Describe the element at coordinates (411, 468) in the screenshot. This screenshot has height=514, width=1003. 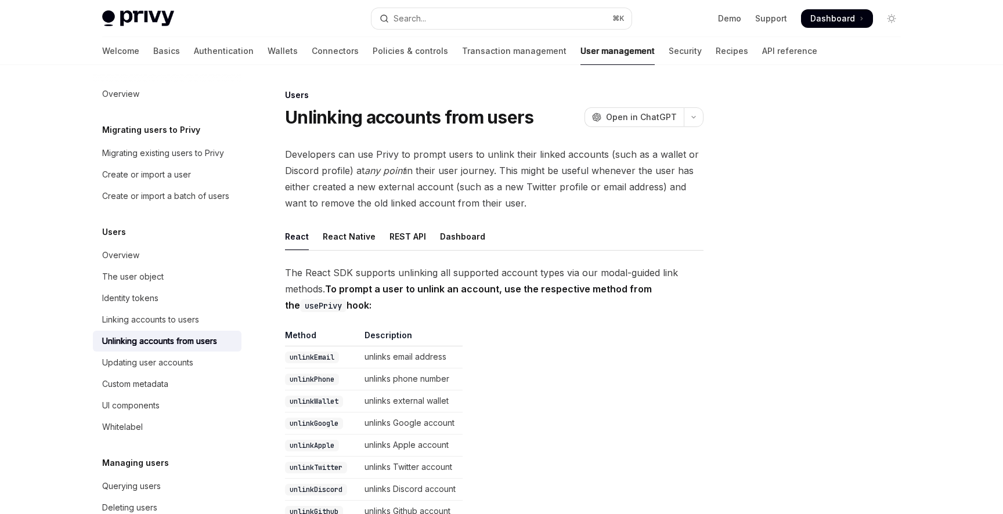
I see `td: unlinks Twitter account` at that location.